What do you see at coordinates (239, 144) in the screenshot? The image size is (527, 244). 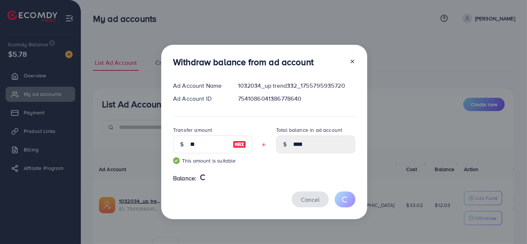 I see `img: image` at bounding box center [239, 144].